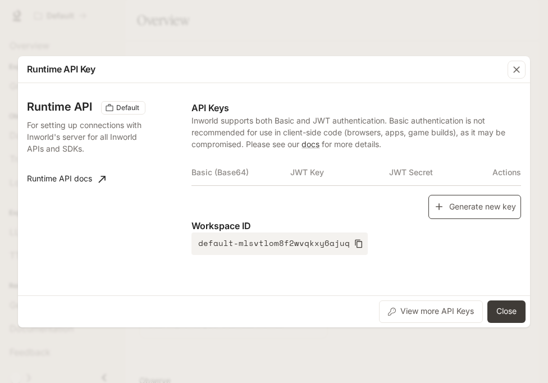 Image resolution: width=548 pixels, height=383 pixels. I want to click on div: These keys will apply to your current workspace only, so click(123, 108).